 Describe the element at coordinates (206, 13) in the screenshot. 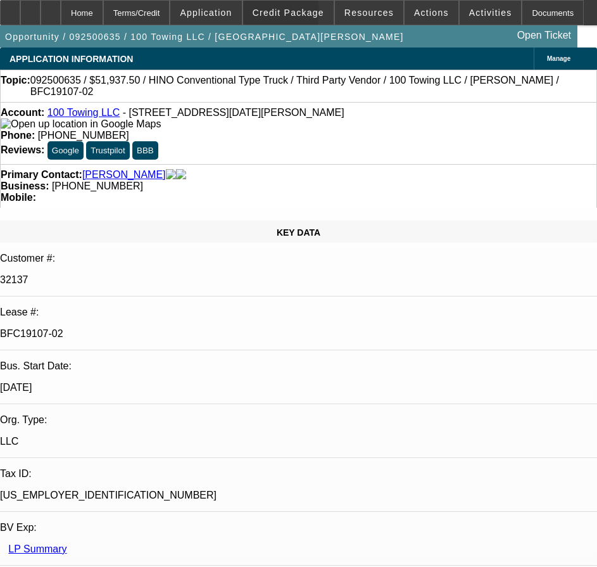

I see `span: Application` at that location.